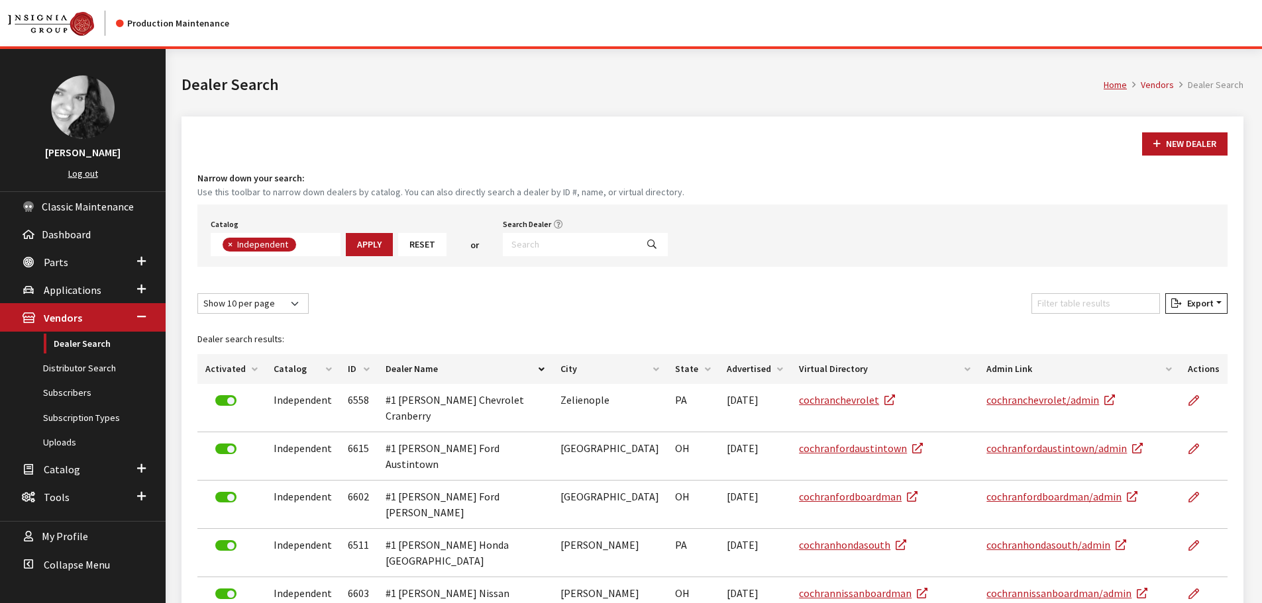  I want to click on button: Apply, so click(369, 244).